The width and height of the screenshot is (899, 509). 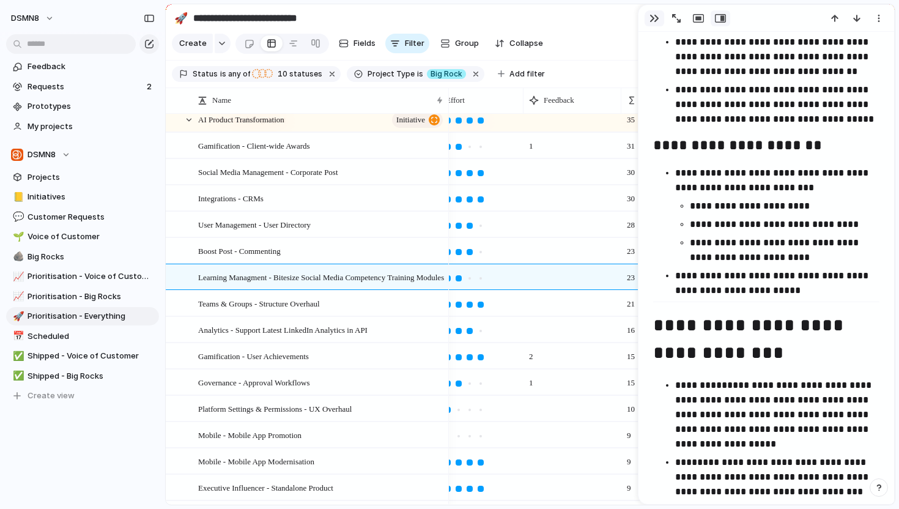 What do you see at coordinates (253, 355) in the screenshot?
I see `span: Gamification - User Achievements` at bounding box center [253, 355].